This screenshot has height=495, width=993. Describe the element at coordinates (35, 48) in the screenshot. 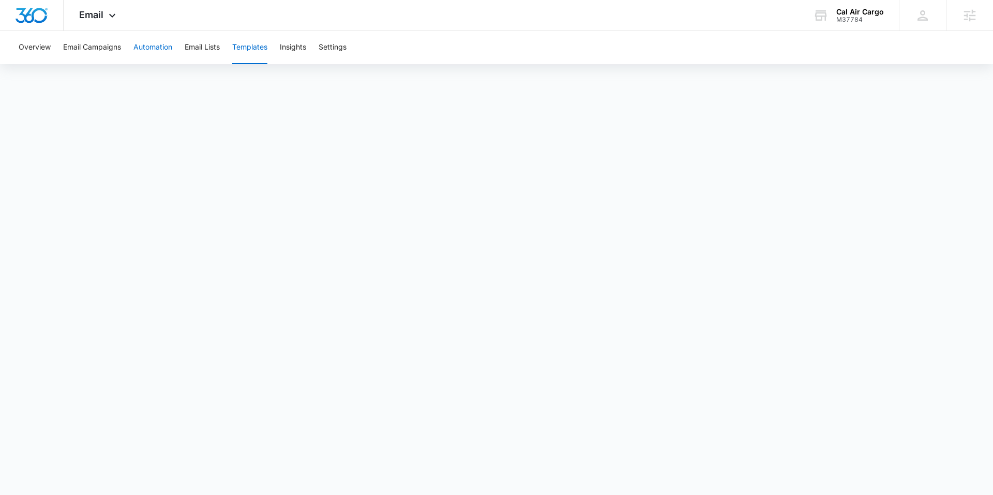

I see `button: Overview` at that location.